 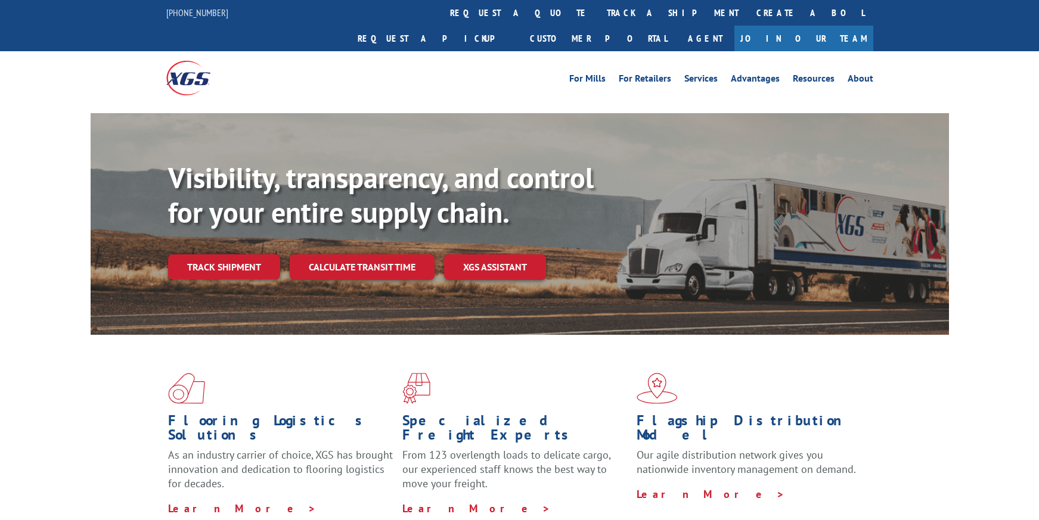 What do you see at coordinates (587, 80) in the screenshot?
I see `a: For Mills` at bounding box center [587, 80].